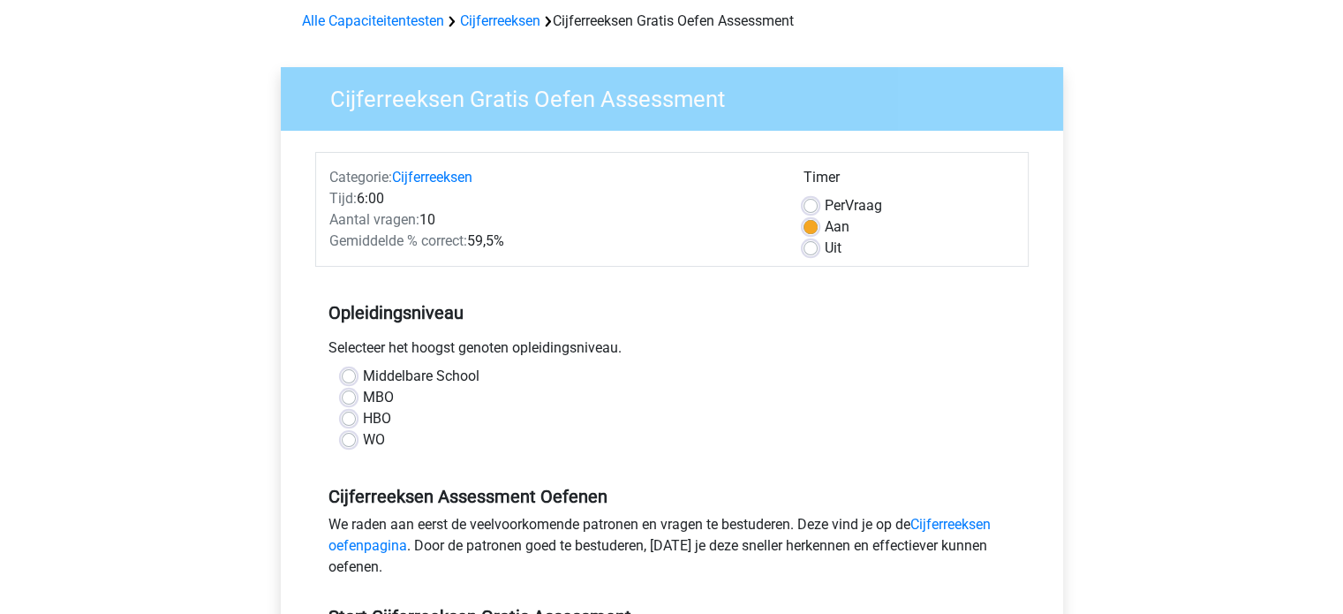 The width and height of the screenshot is (1343, 614). I want to click on span: Tijd:, so click(343, 198).